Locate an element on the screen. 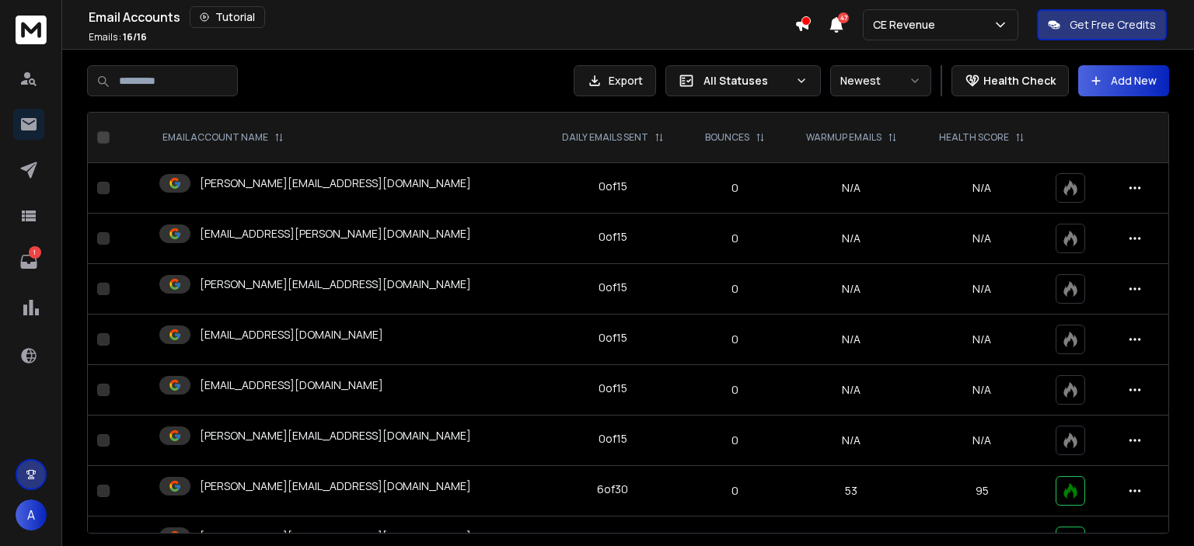 The height and width of the screenshot is (546, 1194). button: Add New is located at coordinates (1123, 81).